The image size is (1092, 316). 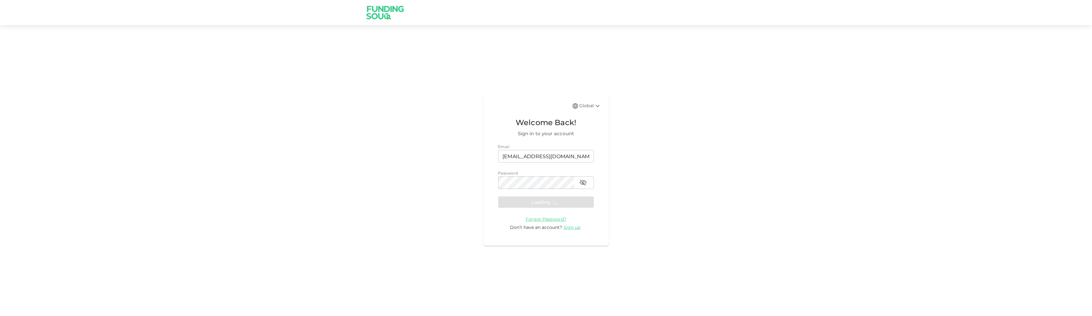 What do you see at coordinates (546, 219) in the screenshot?
I see `span: Forgot Password?` at bounding box center [546, 219].